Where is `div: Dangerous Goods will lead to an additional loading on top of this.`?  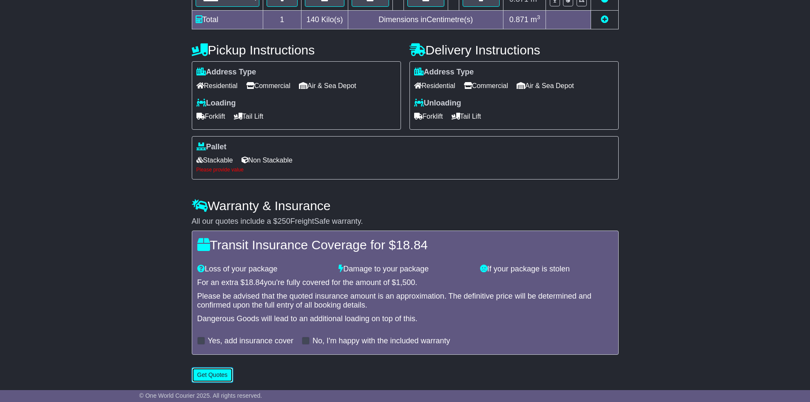 div: Dangerous Goods will lead to an additional loading on top of this. is located at coordinates (405, 319).